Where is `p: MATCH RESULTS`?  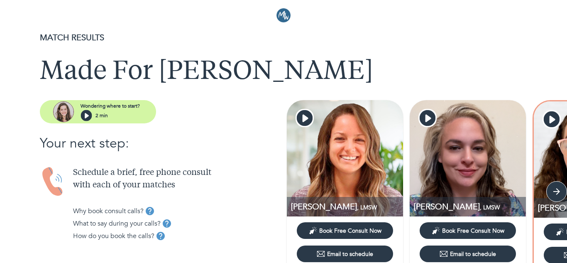 p: MATCH RESULTS is located at coordinates (284, 38).